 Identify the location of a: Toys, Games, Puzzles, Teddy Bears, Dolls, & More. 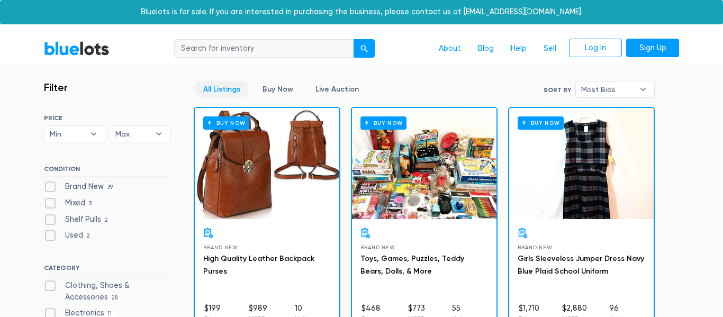
(412, 265).